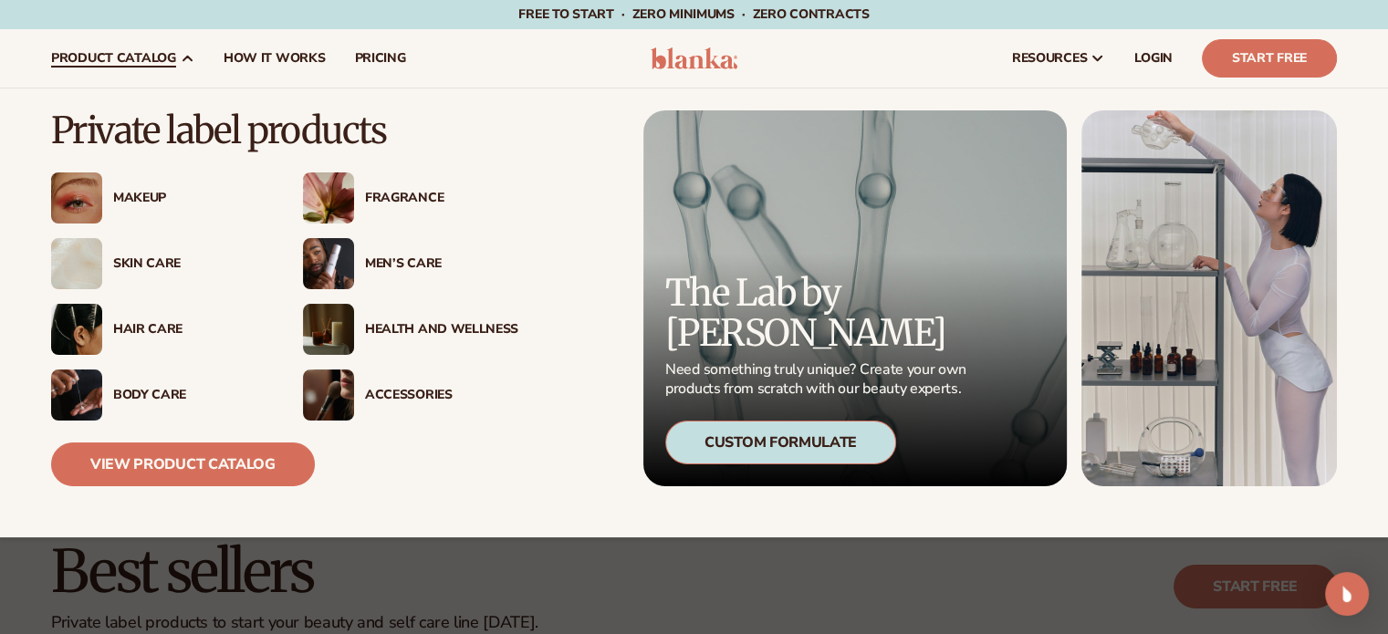 The image size is (1388, 634). I want to click on a: Candles and incense on table. Health And Wellness, so click(411, 330).